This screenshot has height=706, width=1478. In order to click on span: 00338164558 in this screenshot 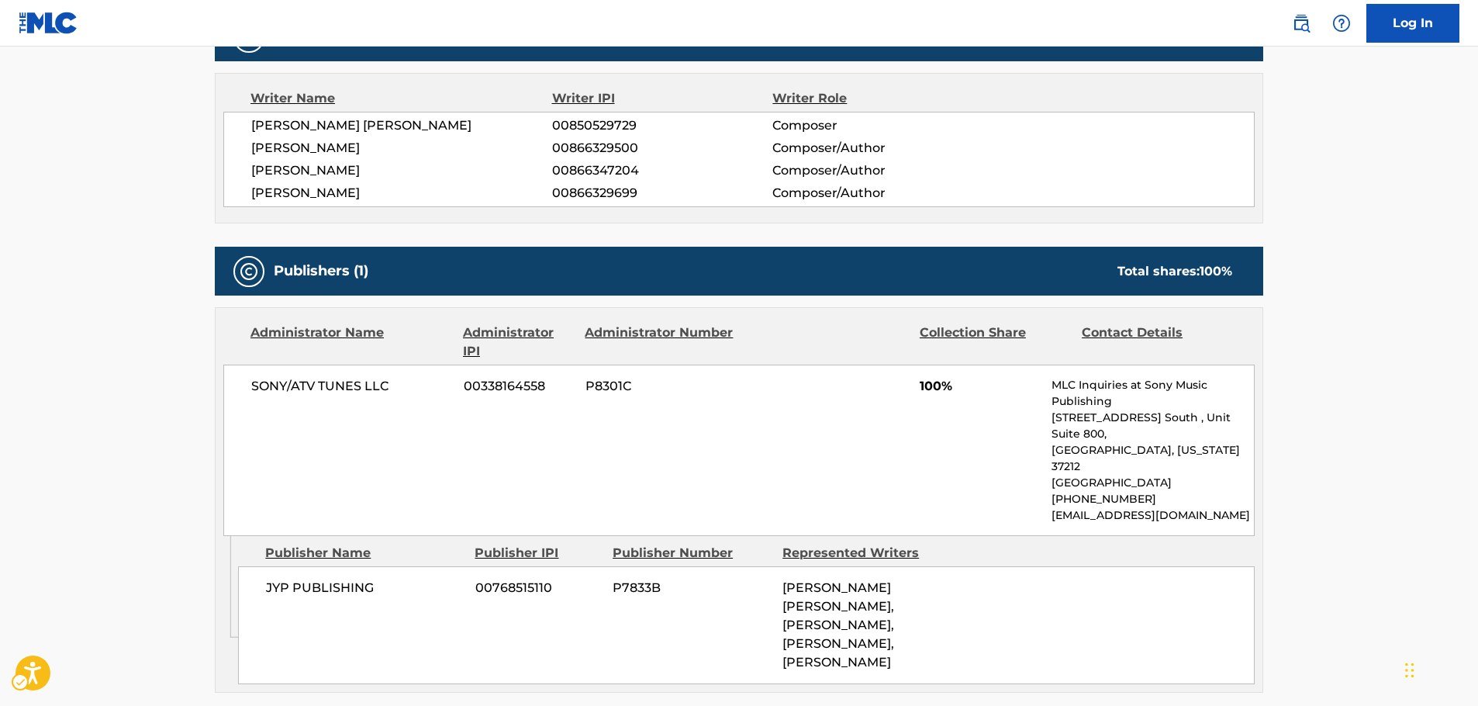, I will do `click(519, 386)`.